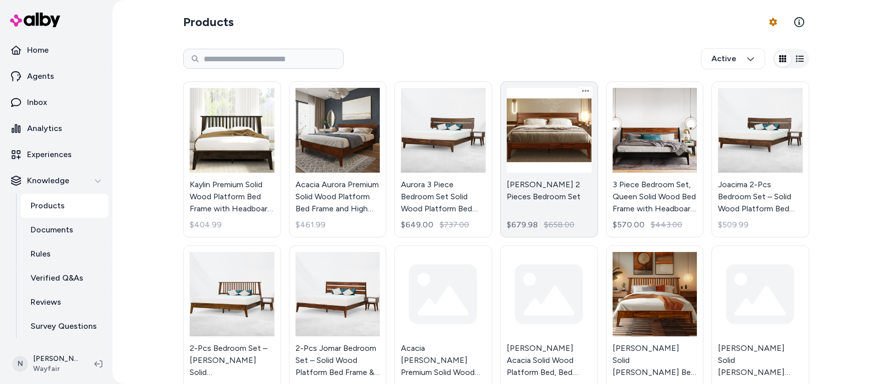 The image size is (880, 384). I want to click on button: Active, so click(733, 59).